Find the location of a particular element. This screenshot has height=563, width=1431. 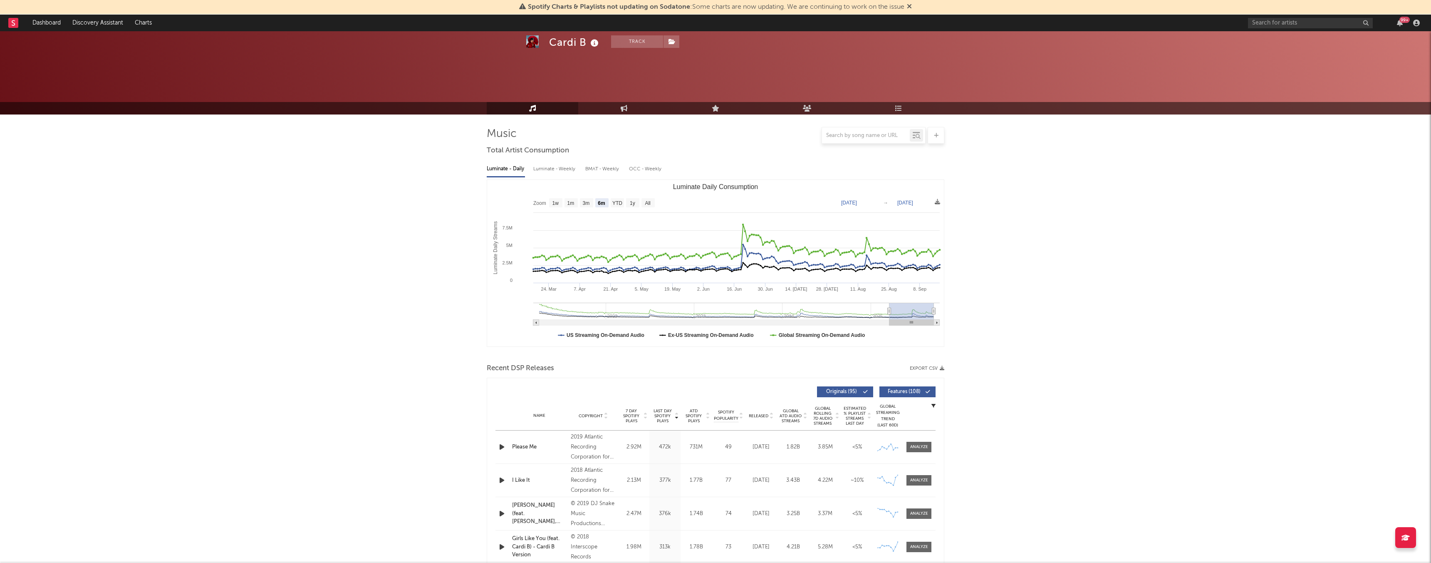

text: 6m is located at coordinates (601, 203).